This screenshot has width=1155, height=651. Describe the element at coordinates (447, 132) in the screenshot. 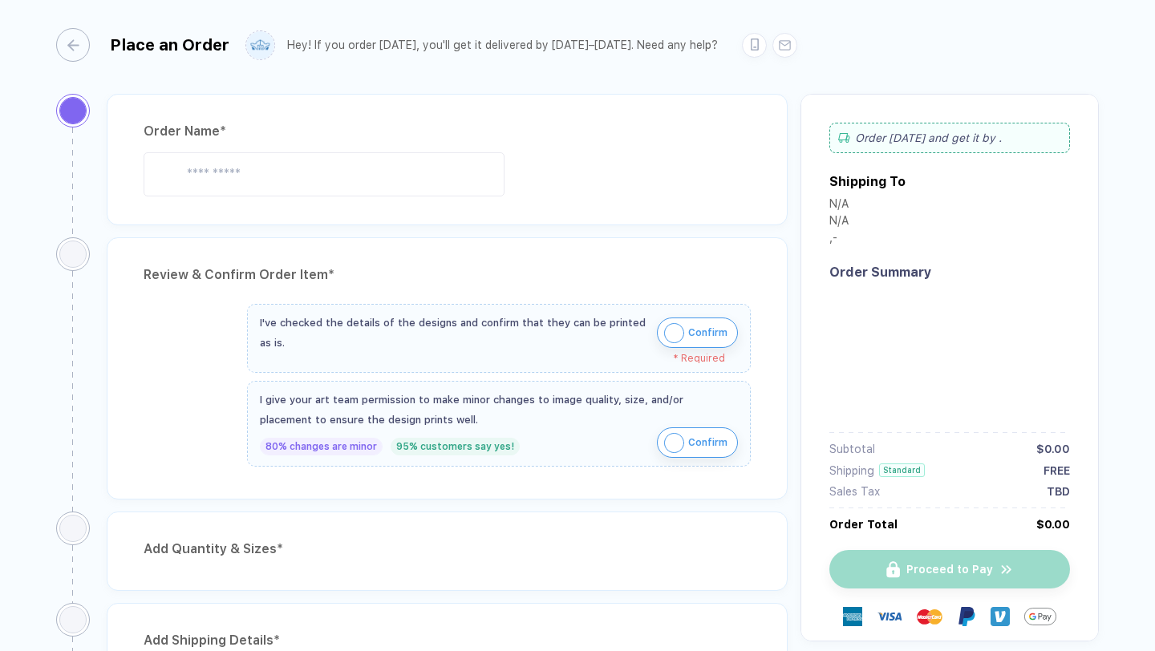

I see `div: Order Name` at that location.